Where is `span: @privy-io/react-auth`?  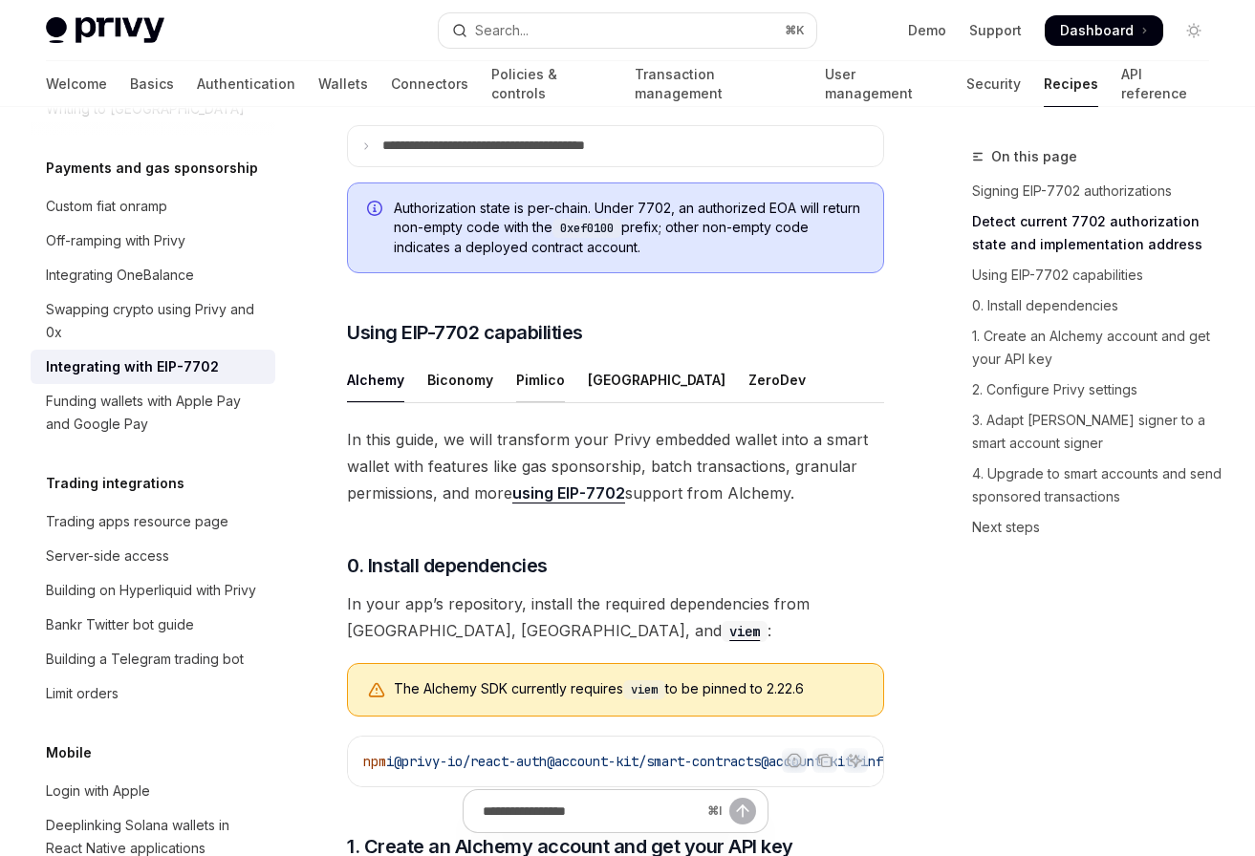
span: @privy-io/react-auth is located at coordinates (470, 762).